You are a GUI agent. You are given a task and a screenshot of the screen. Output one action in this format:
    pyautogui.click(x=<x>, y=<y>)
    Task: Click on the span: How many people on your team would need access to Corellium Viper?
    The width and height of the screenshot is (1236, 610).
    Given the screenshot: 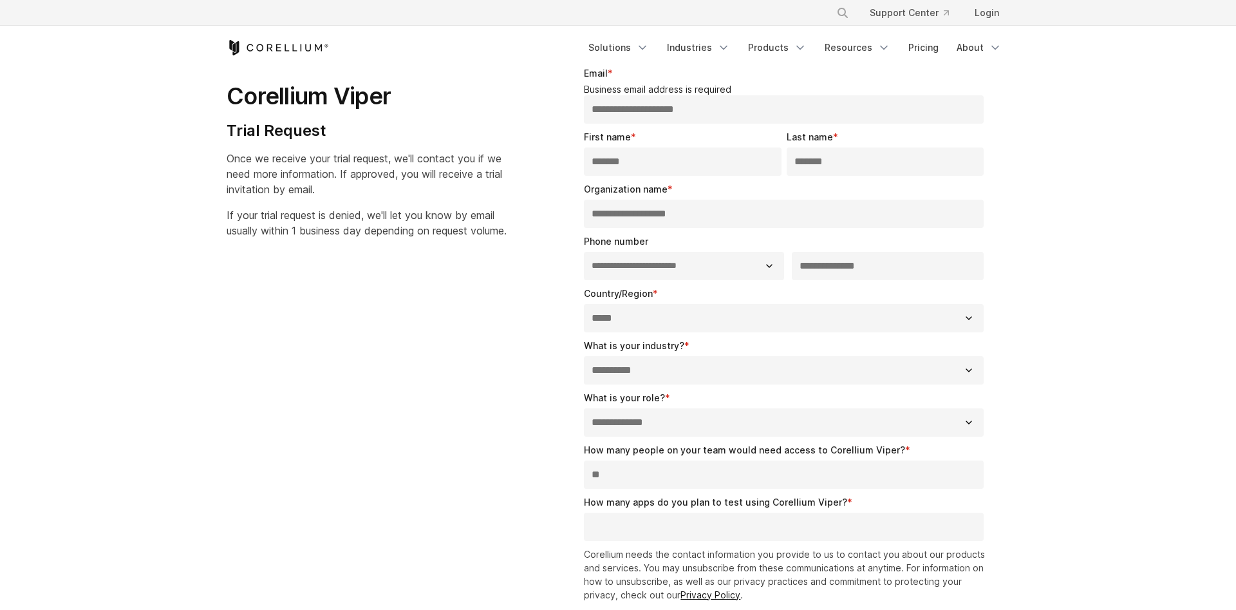 What is the action you would take?
    pyautogui.click(x=744, y=449)
    